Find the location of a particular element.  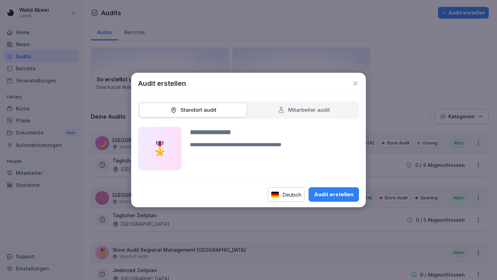

div: Mitarbeiter audit is located at coordinates (304, 110).